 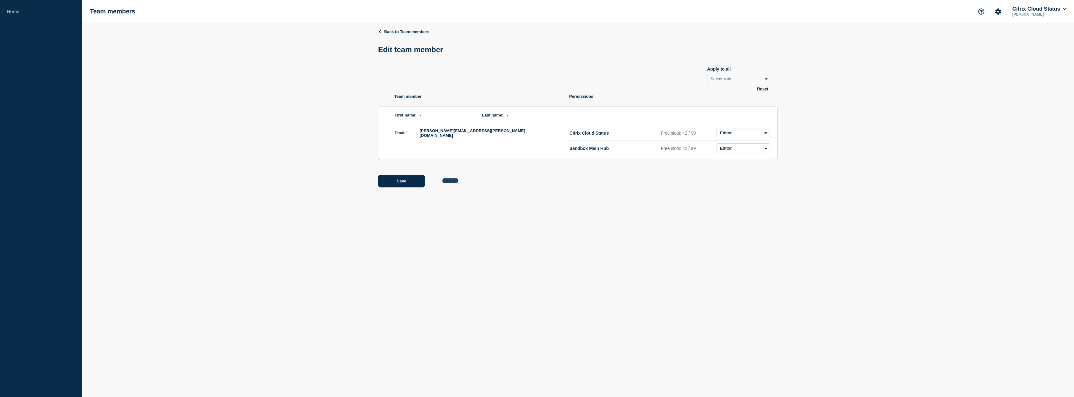 What do you see at coordinates (492, 115) in the screenshot?
I see `label: Last name:` at bounding box center [492, 115].